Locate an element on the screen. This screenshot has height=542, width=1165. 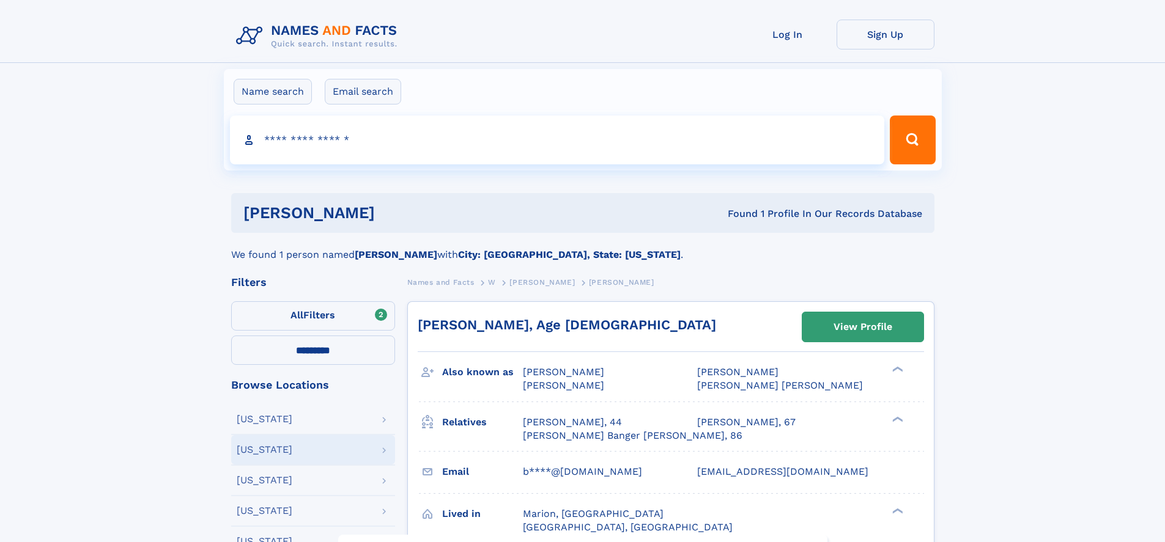
a: W is located at coordinates (492, 282).